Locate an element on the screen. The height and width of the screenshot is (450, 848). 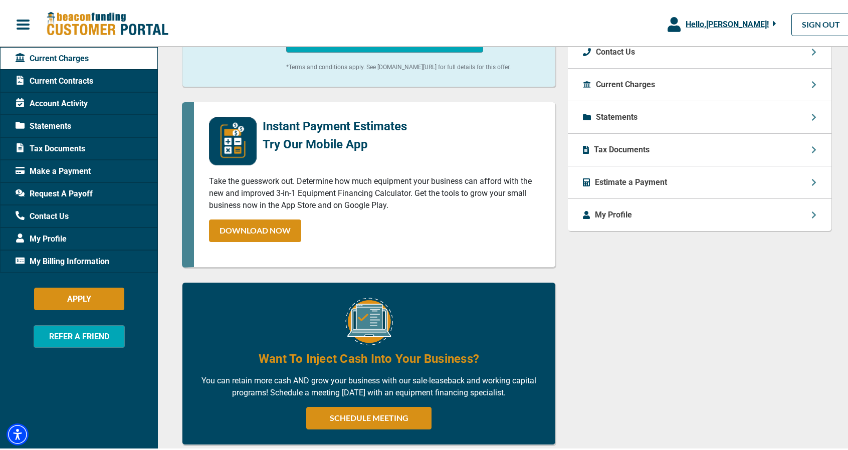
button: APPLY is located at coordinates (79, 297).